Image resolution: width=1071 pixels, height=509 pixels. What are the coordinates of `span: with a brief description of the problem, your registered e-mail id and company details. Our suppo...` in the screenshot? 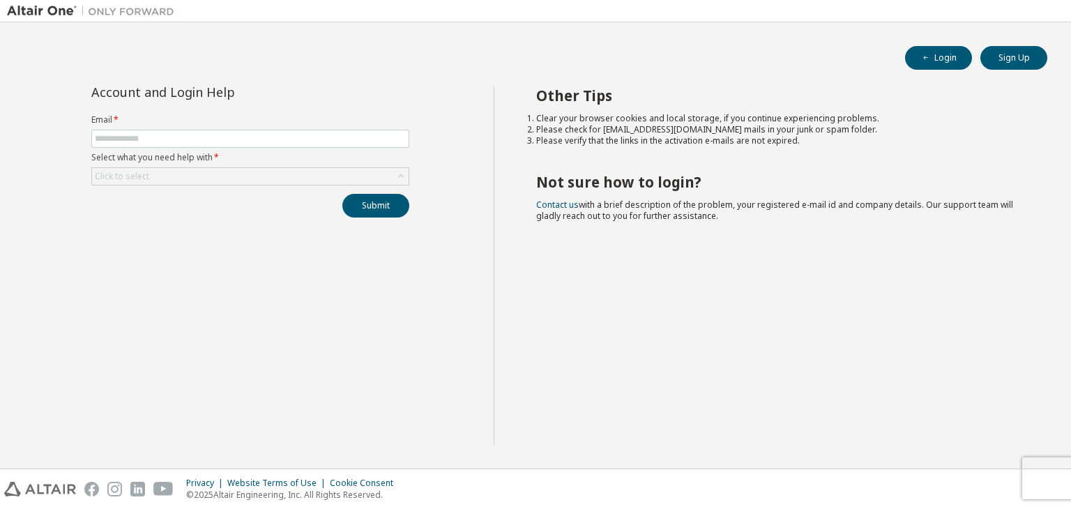 It's located at (775, 210).